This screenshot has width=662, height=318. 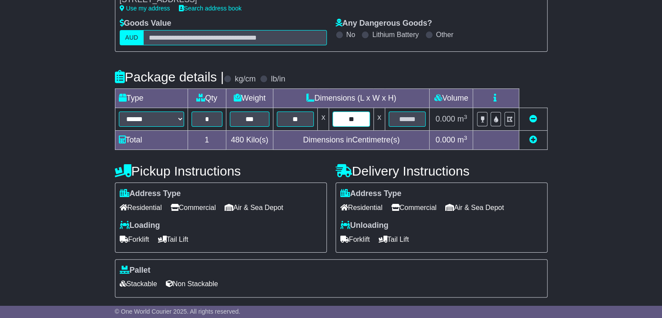 What do you see at coordinates (145, 8) in the screenshot?
I see `a: Use my address` at bounding box center [145, 8].